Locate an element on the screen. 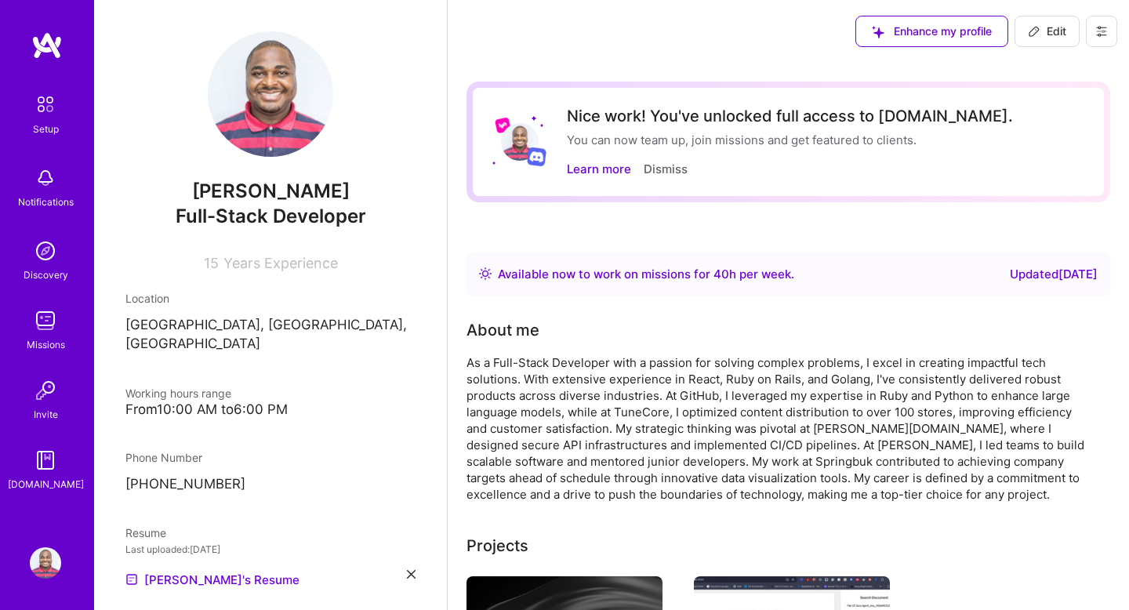  div: About me is located at coordinates (503, 330).